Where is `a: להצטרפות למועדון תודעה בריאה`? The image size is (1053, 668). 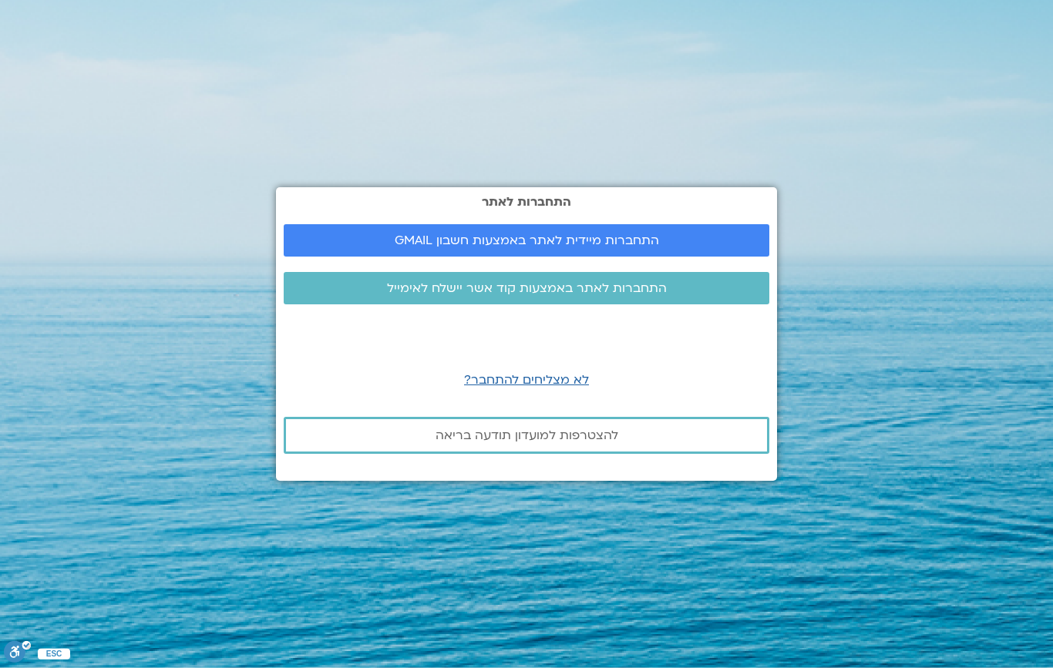 a: להצטרפות למועדון תודעה בריאה is located at coordinates (526, 435).